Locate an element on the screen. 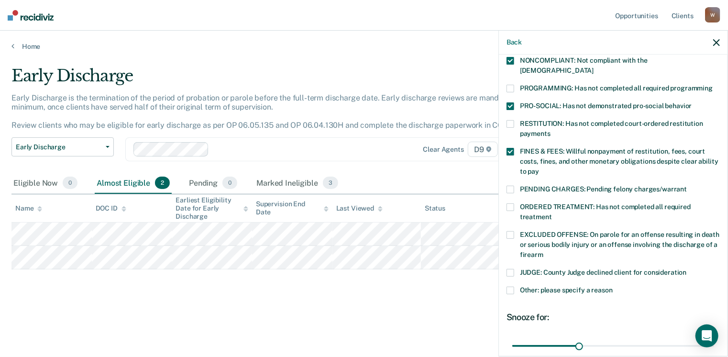 Image resolution: width=728 pixels, height=357 pixels. span: JUDGE: County Judge declined client for consideration is located at coordinates (603, 272).